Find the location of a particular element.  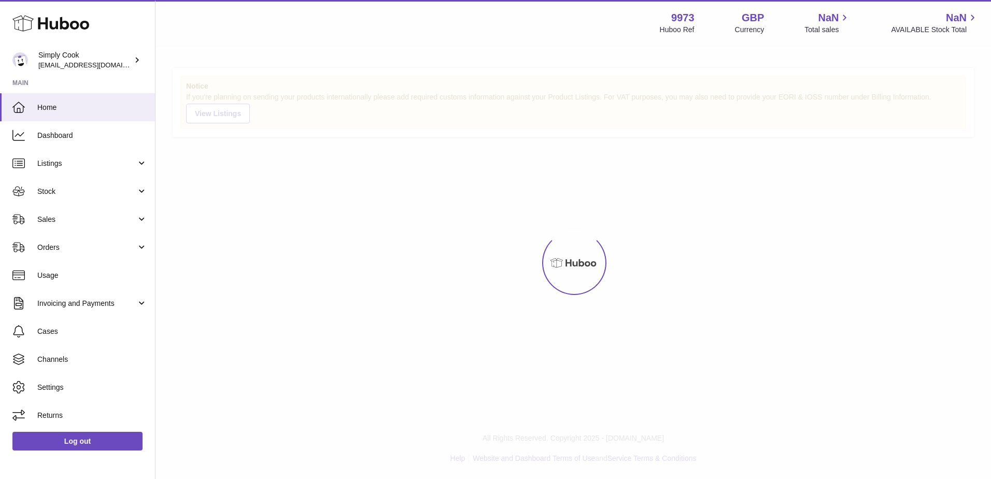

strong: GBP is located at coordinates (753, 18).